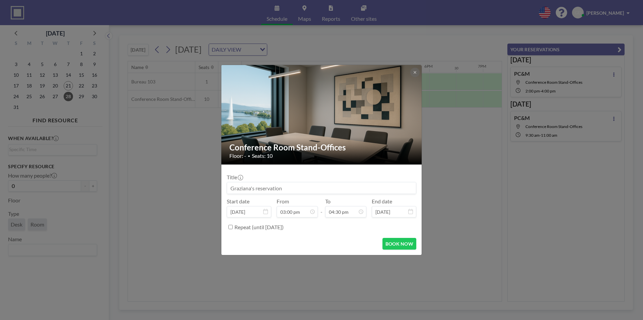 The height and width of the screenshot is (320, 643). What do you see at coordinates (322, 147) in the screenshot?
I see `h2: Conference Room Stand-Offices` at bounding box center [322, 147].